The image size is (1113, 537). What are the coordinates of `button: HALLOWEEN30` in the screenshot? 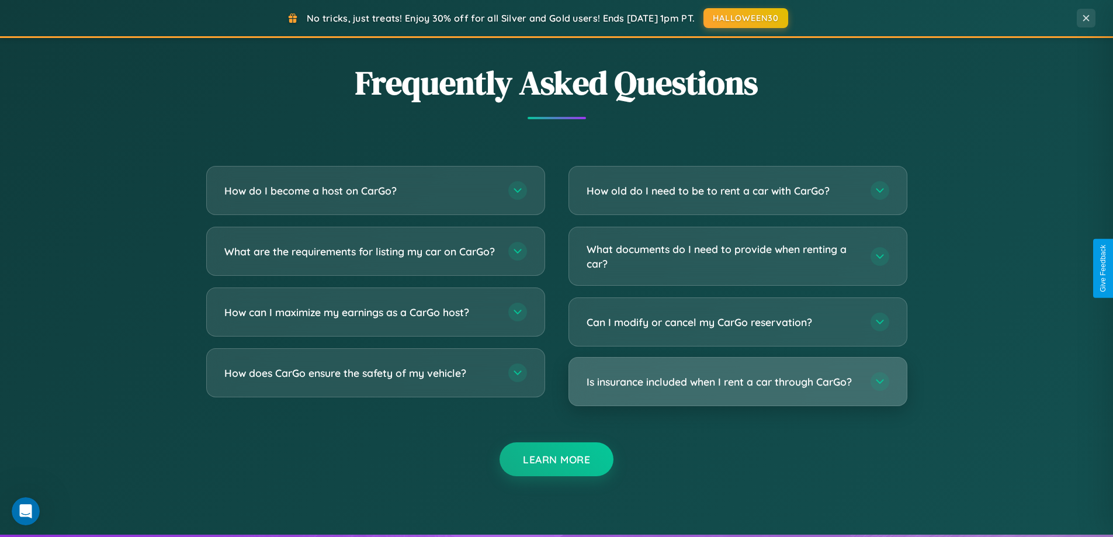 It's located at (745, 18).